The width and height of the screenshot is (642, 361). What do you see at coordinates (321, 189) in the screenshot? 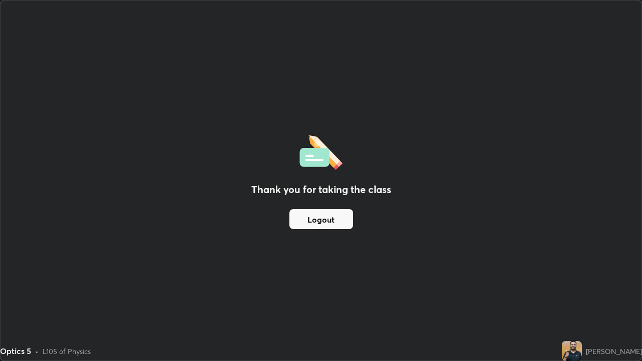
I see `h2: Thank you for taking the class` at bounding box center [321, 189].